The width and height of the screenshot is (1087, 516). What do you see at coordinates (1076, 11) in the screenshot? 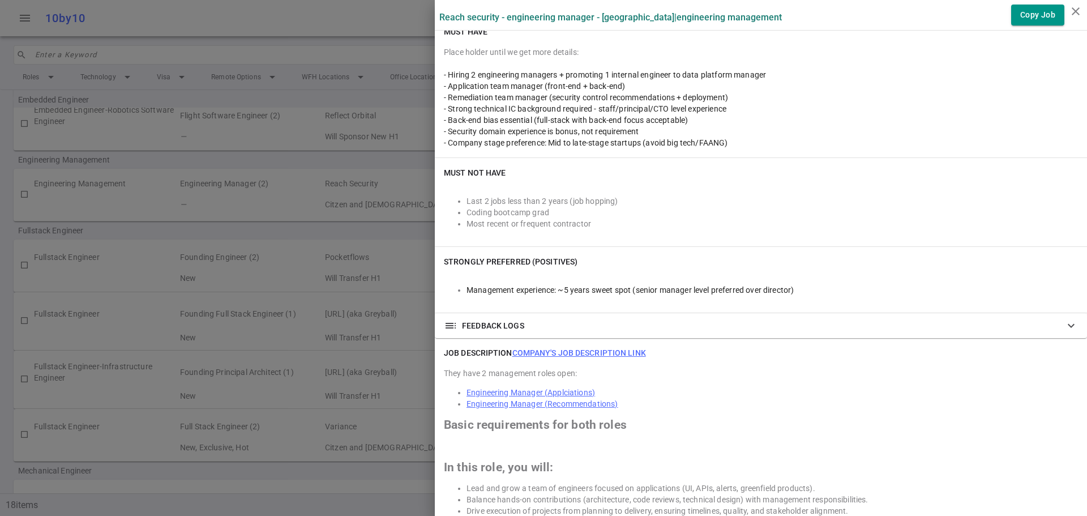
I see `i: close` at bounding box center [1076, 11].